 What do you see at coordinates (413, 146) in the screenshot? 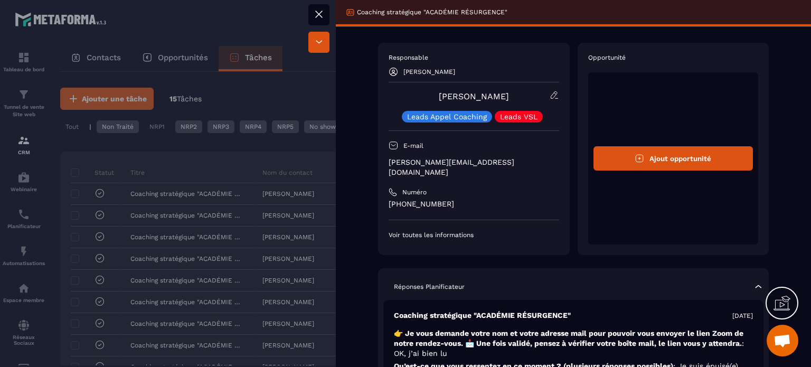
I see `p: E-mail` at bounding box center [413, 146].